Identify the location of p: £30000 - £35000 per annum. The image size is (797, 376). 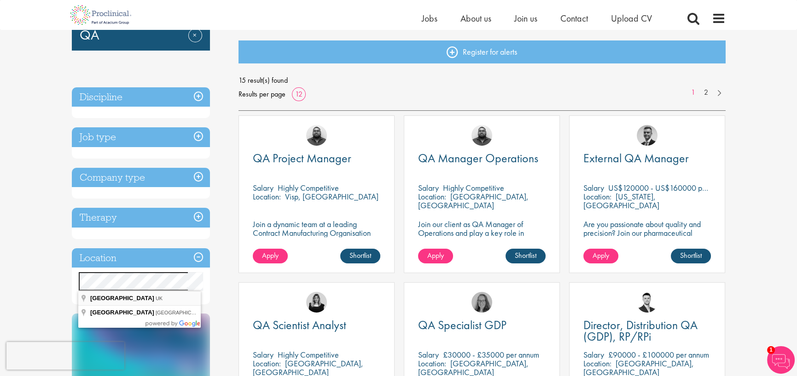
(491, 355).